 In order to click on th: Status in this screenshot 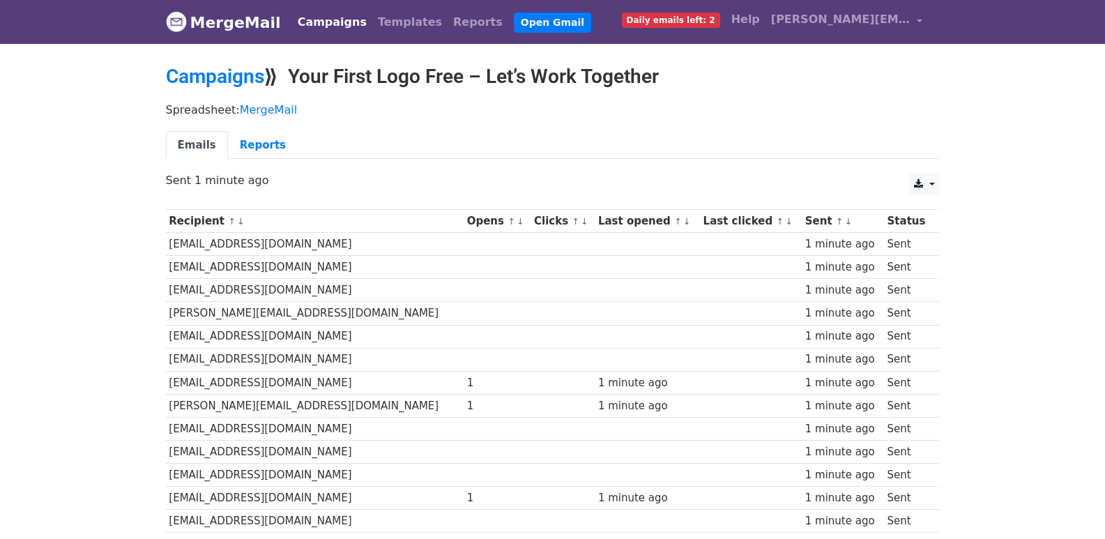, I will do `click(908, 221)`.